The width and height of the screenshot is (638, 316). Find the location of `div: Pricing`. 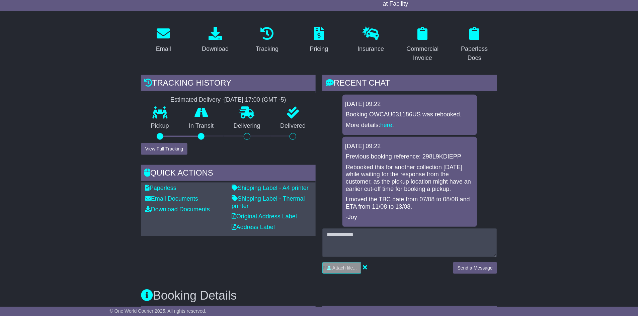

div: Pricing is located at coordinates (319, 49).